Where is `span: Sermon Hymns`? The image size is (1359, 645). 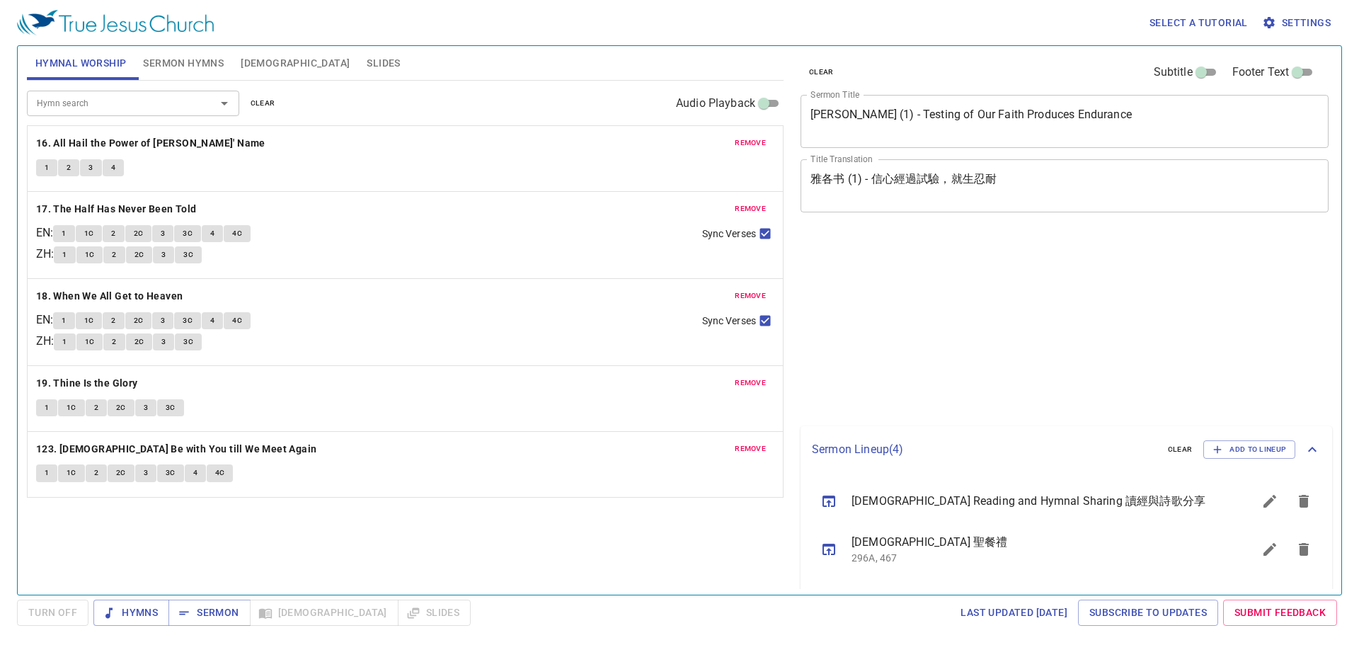 span: Sermon Hymns is located at coordinates (183, 63).